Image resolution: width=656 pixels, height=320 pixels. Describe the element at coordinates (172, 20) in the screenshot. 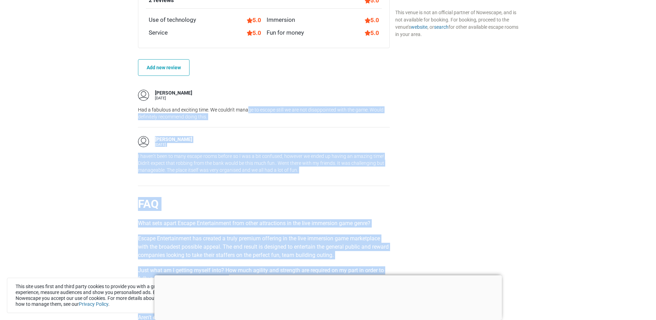

I see `div: Use of technology` at that location.